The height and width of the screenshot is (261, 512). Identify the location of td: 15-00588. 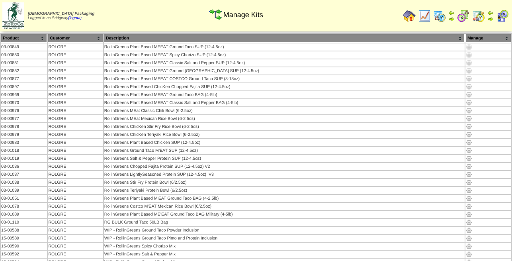
(24, 230).